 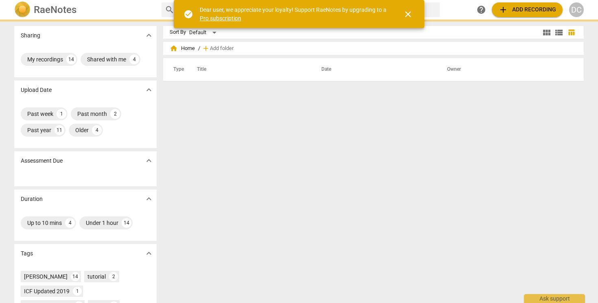 I want to click on button: Tile view, so click(x=547, y=33).